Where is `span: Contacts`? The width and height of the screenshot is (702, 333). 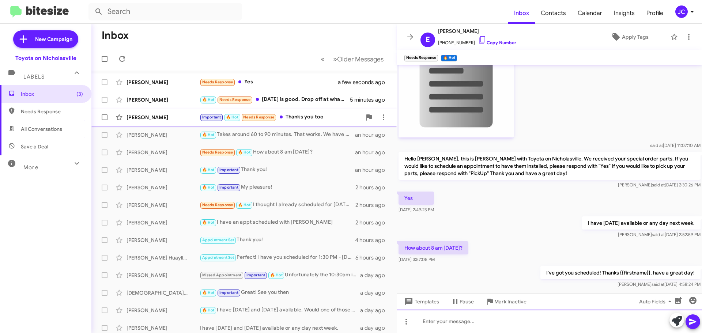 span: Contacts is located at coordinates (553, 13).